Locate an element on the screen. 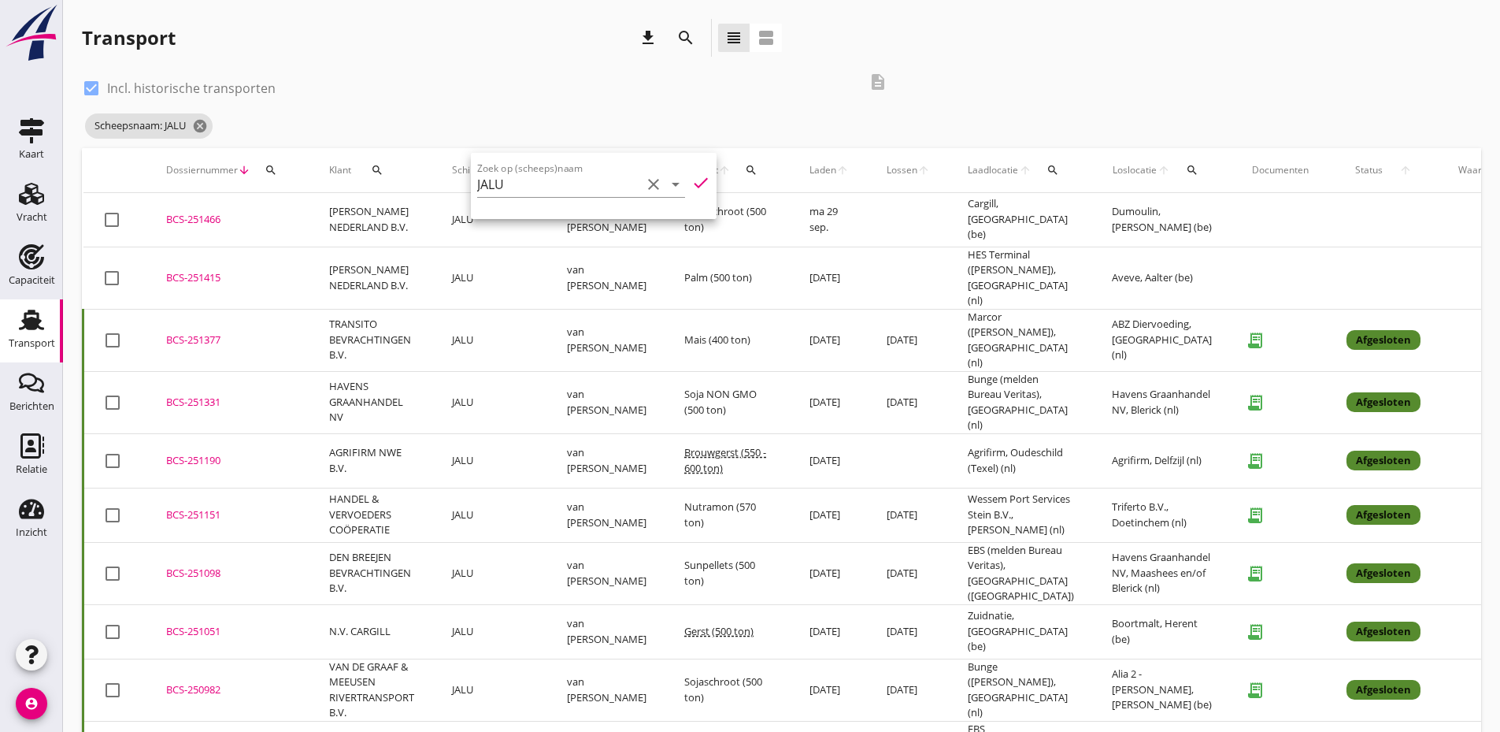 The width and height of the screenshot is (1500, 732). i: download is located at coordinates (648, 38).